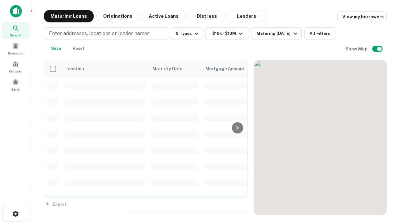  Describe the element at coordinates (78, 49) in the screenshot. I see `button: Reset` at that location.